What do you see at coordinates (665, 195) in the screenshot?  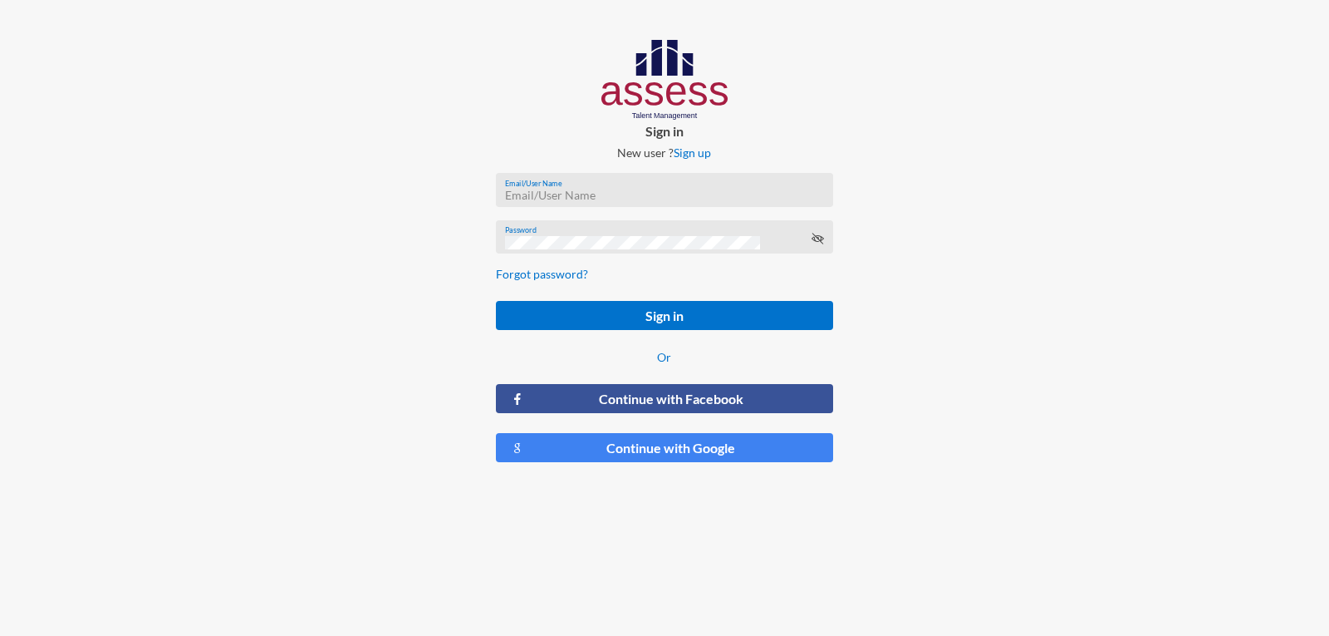 I see `input: Email/User Name` at bounding box center [665, 195].